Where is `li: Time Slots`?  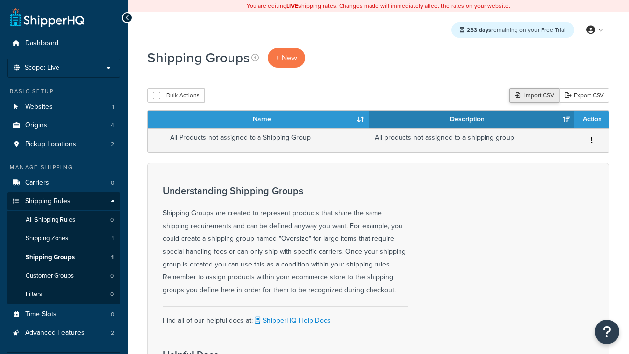
li: Time Slots is located at coordinates (64, 314).